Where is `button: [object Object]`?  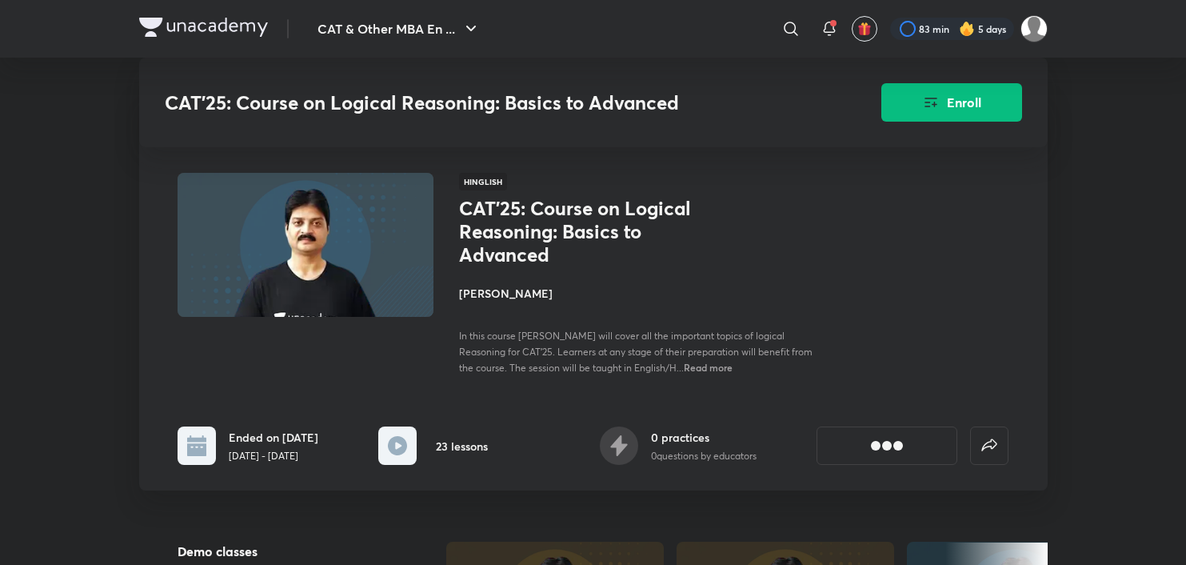
button: [object Object] is located at coordinates (887, 446).